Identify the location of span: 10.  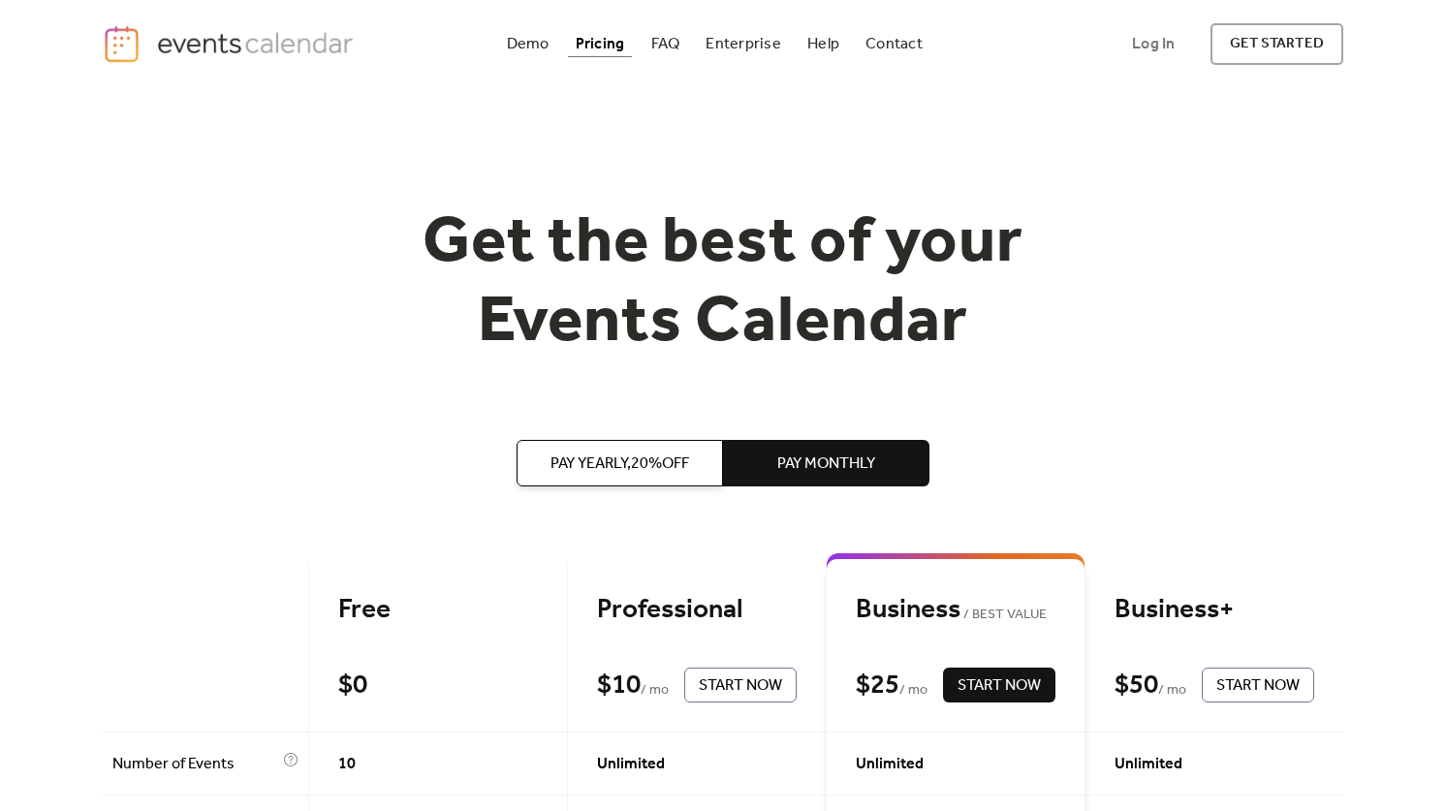
(347, 764).